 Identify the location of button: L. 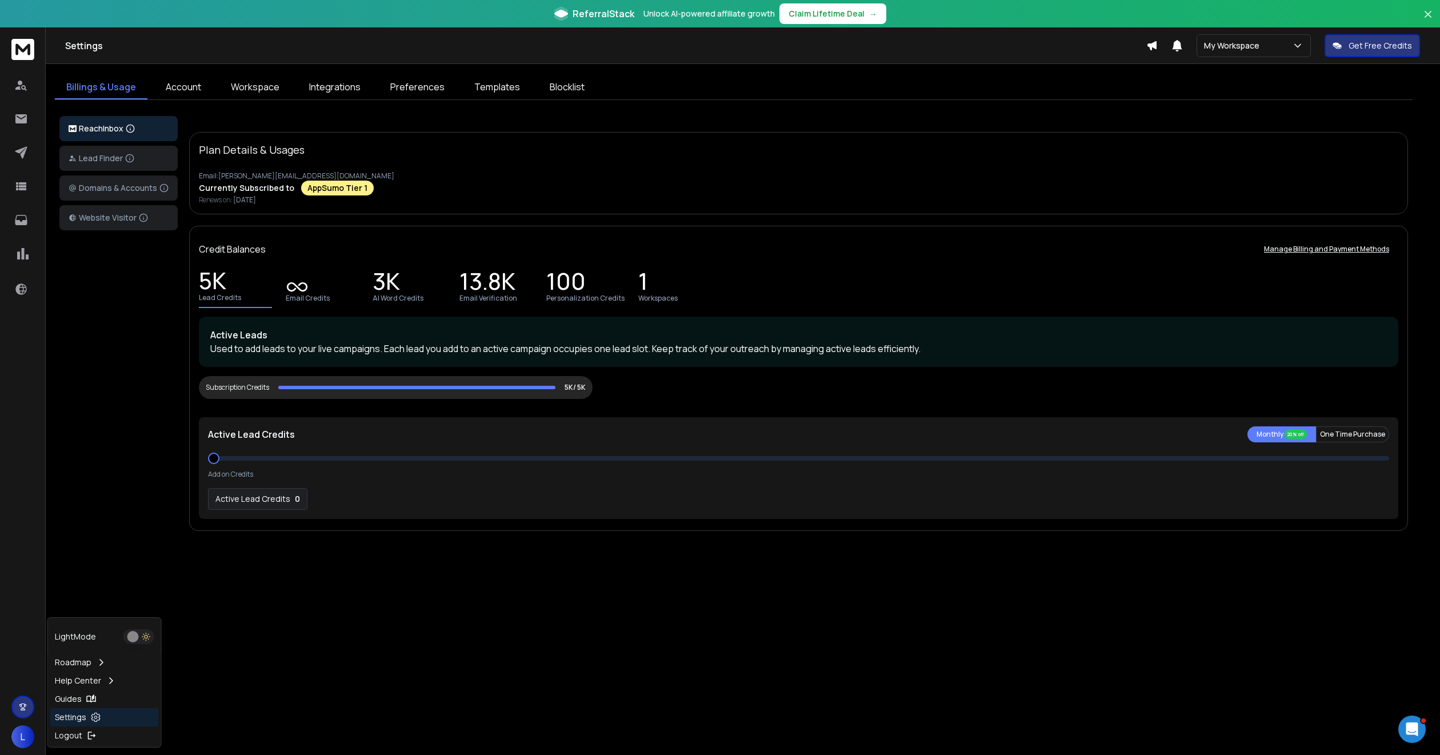
(23, 737).